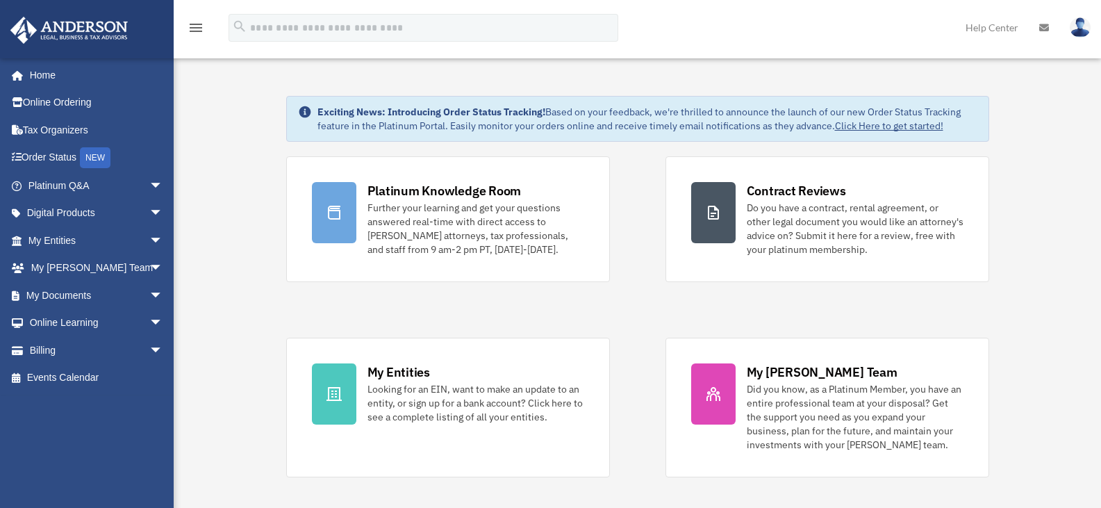  I want to click on div: Platinum Knowledge Room, so click(445, 190).